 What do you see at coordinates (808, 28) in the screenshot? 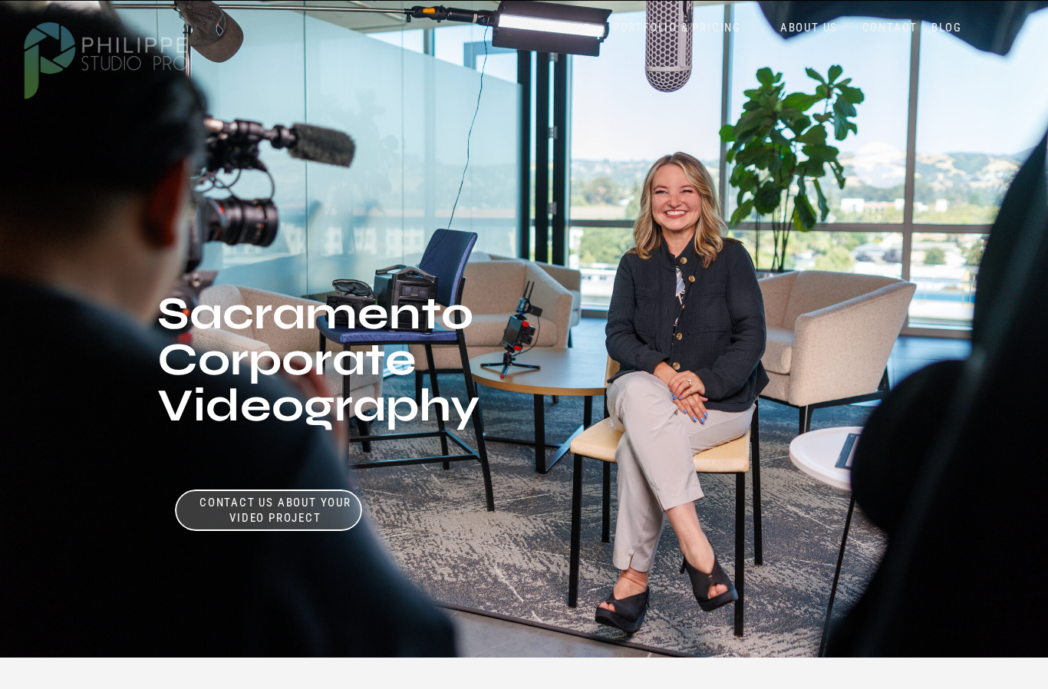
I see `a: ABOUT US` at bounding box center [808, 28].